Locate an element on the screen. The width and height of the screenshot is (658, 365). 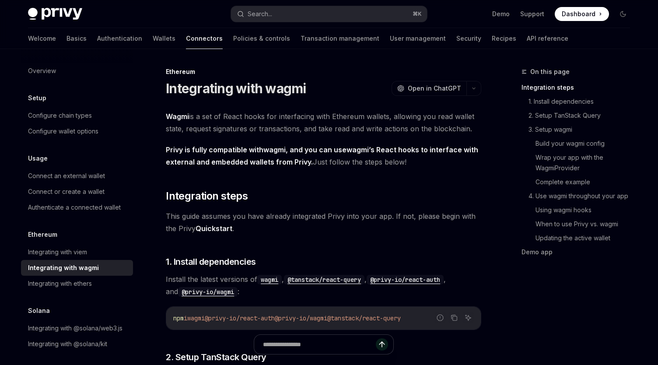
a: Connectors is located at coordinates (204, 38).